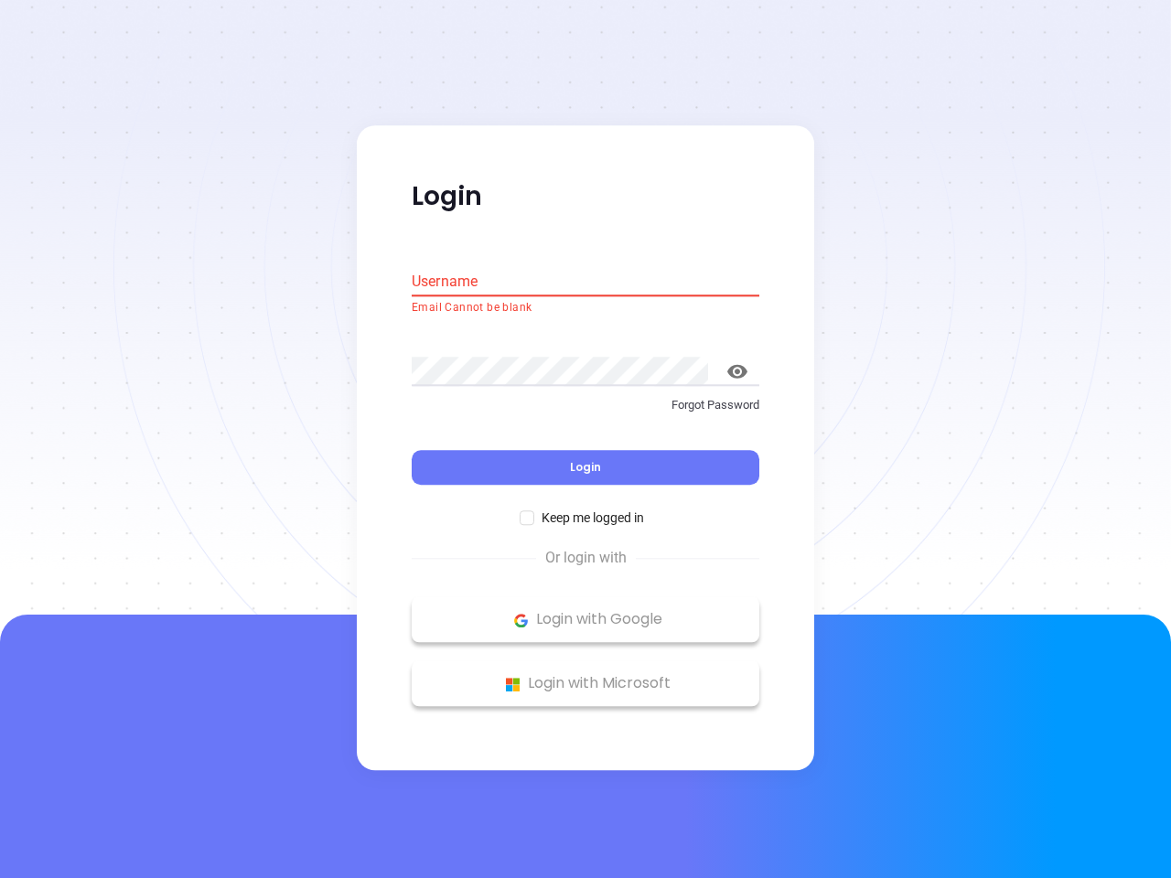 Image resolution: width=1171 pixels, height=878 pixels. Describe the element at coordinates (585, 559) in the screenshot. I see `span: Or login with` at that location.